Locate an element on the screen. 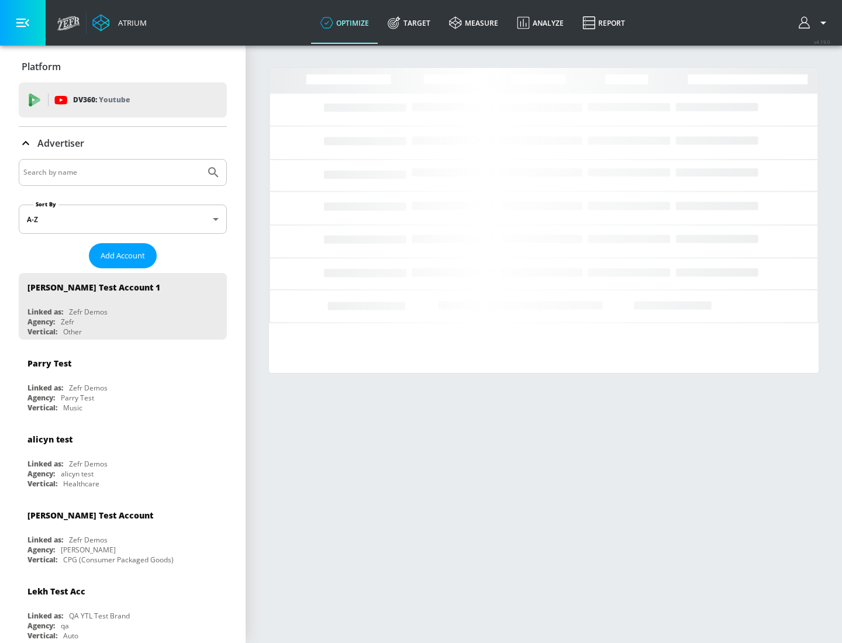 The width and height of the screenshot is (842, 643). div: Zefr is located at coordinates (67, 322).